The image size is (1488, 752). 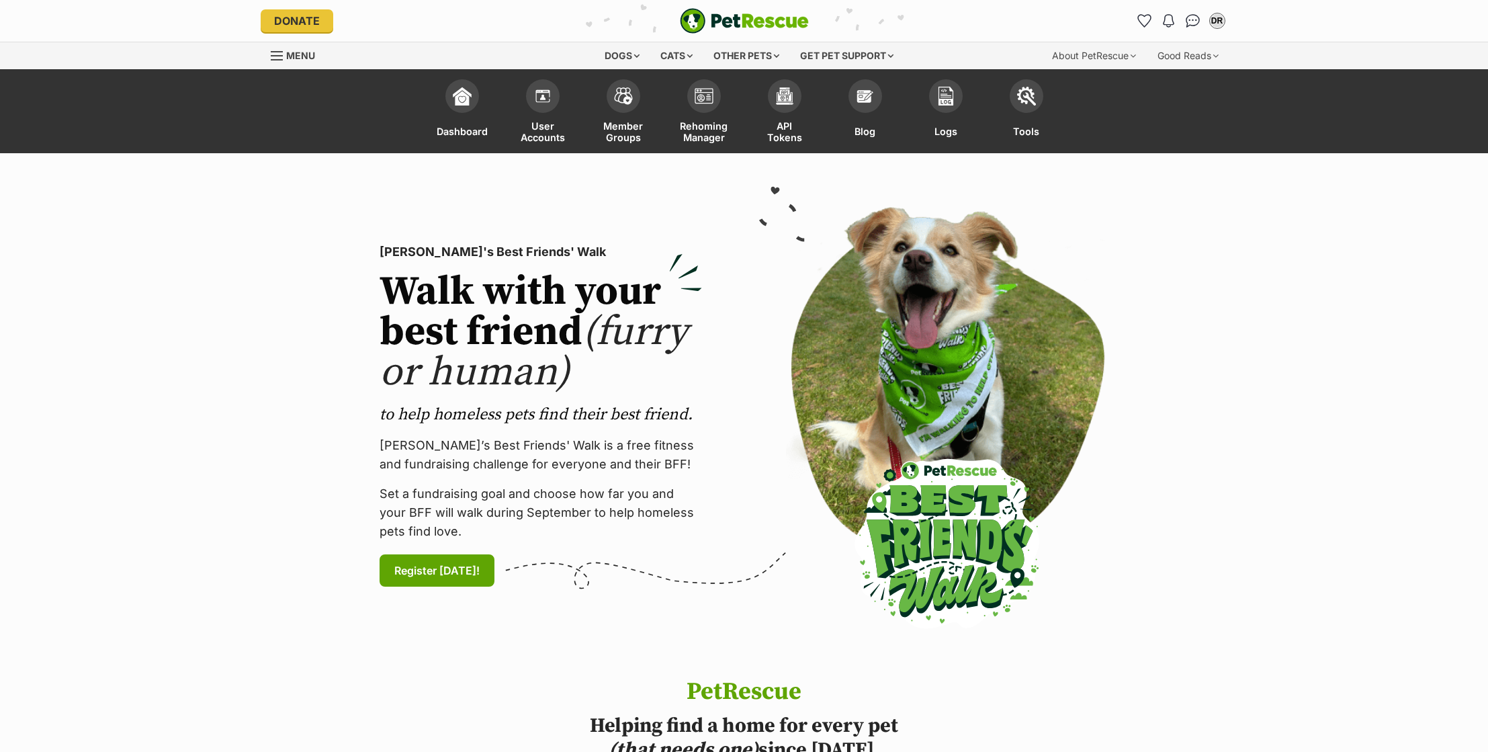 What do you see at coordinates (946, 96) in the screenshot?
I see `img: logs-icon-5bf4c29380941ae54b88474b1138927238aebebbc450bc62c8517511492d5a22.svg` at bounding box center [946, 96].